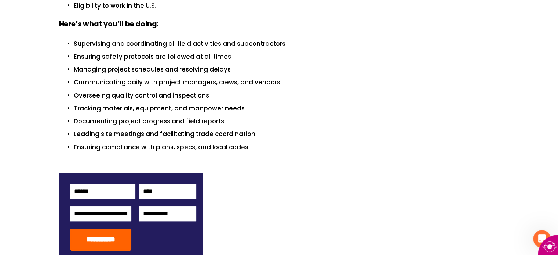  I want to click on p: Eligibility to work in the U.S., so click(287, 6).